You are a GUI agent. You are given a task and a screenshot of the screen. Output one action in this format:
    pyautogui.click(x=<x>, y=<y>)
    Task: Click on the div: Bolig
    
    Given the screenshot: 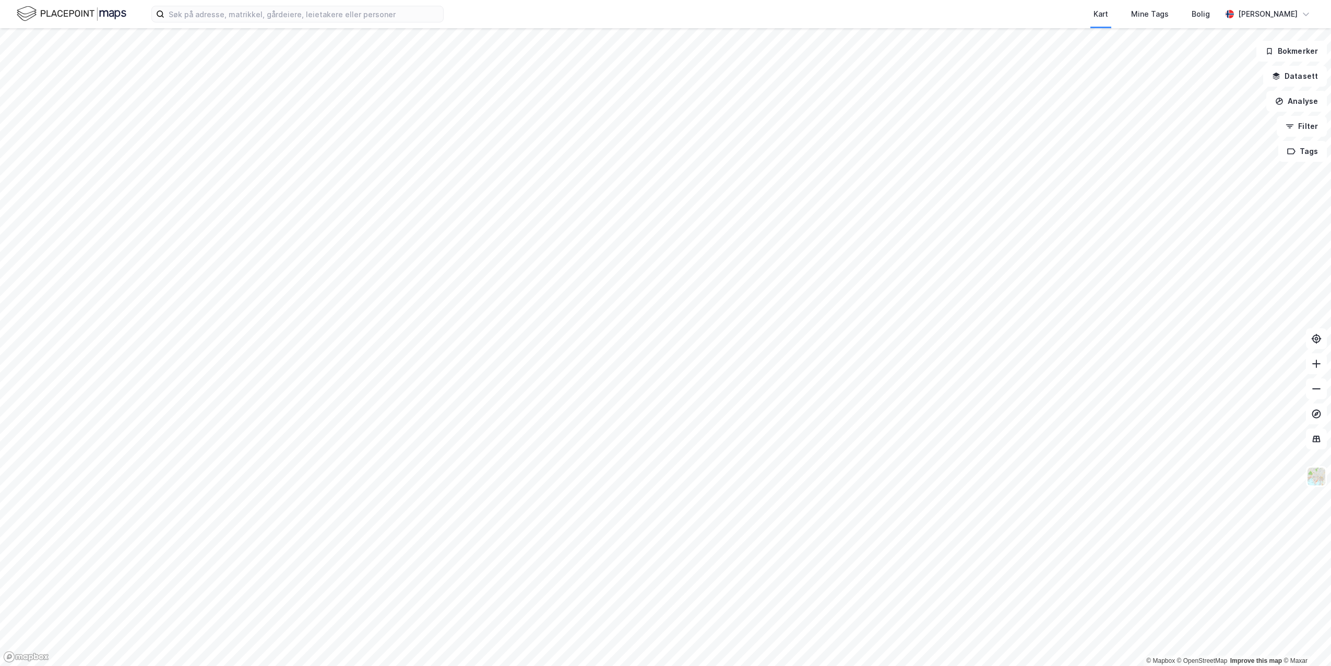 What is the action you would take?
    pyautogui.click(x=1200, y=14)
    